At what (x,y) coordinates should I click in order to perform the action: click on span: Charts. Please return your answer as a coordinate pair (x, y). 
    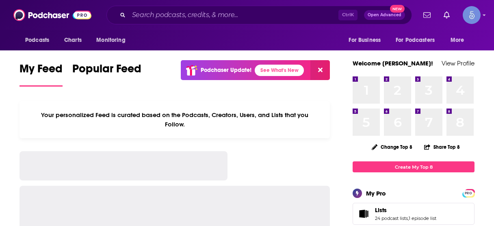
    Looking at the image, I should click on (73, 40).